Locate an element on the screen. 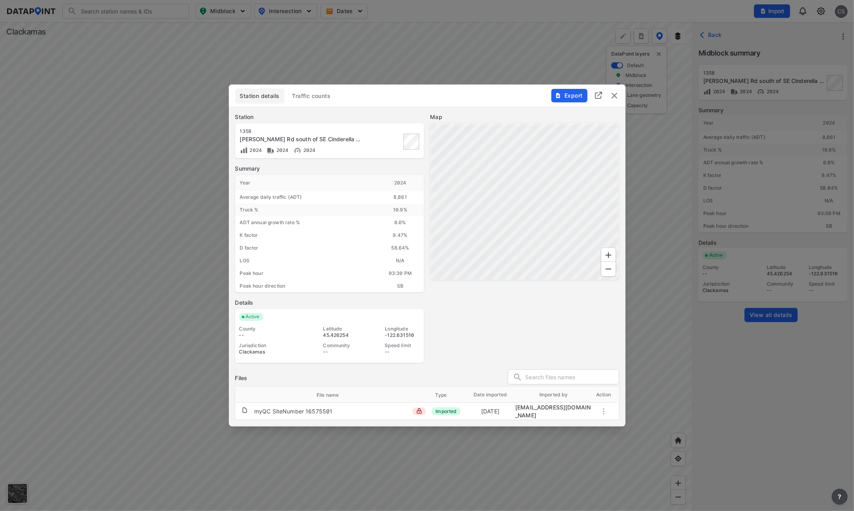  div: 58.64% is located at coordinates (400, 248).